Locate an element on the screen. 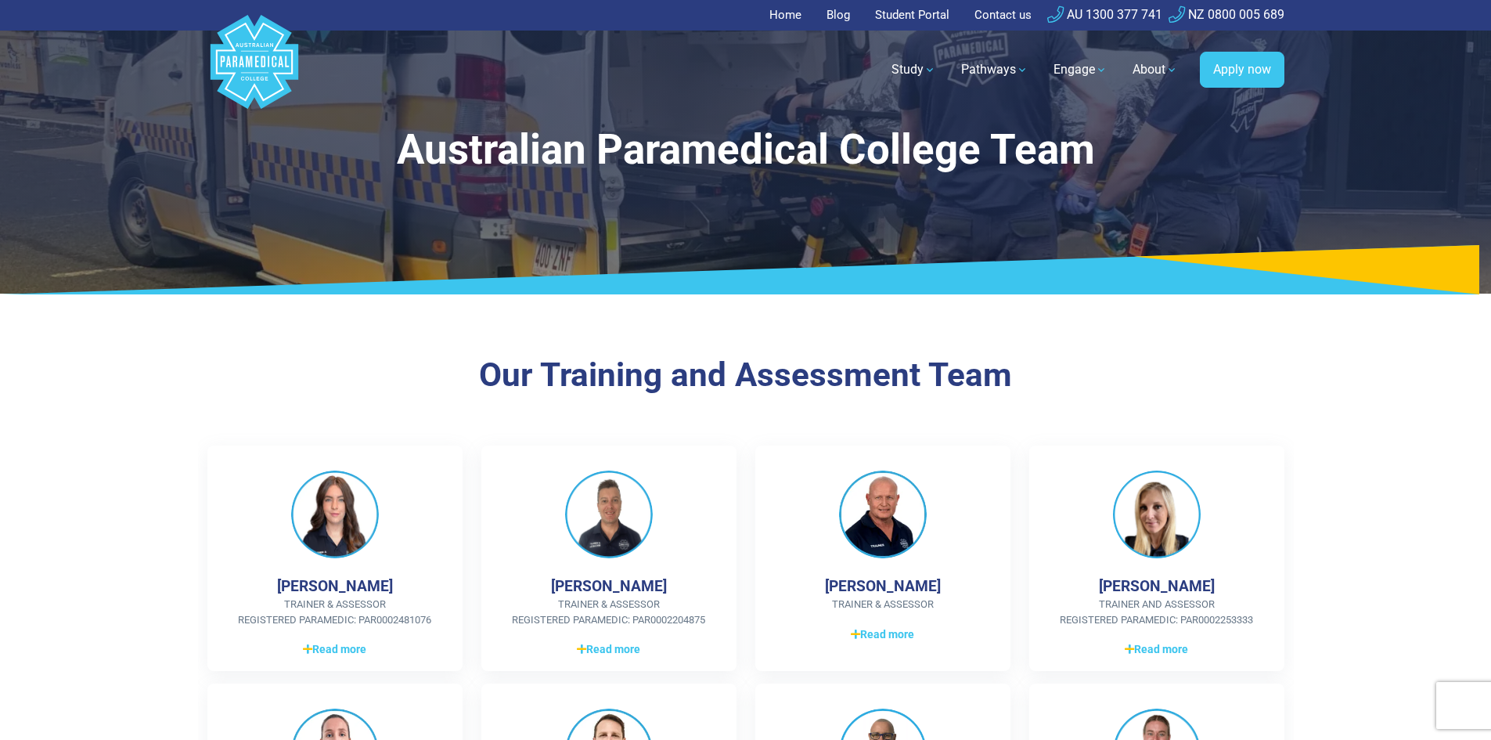 The height and width of the screenshot is (740, 1491). img: Betina Ellul is located at coordinates (335, 514).